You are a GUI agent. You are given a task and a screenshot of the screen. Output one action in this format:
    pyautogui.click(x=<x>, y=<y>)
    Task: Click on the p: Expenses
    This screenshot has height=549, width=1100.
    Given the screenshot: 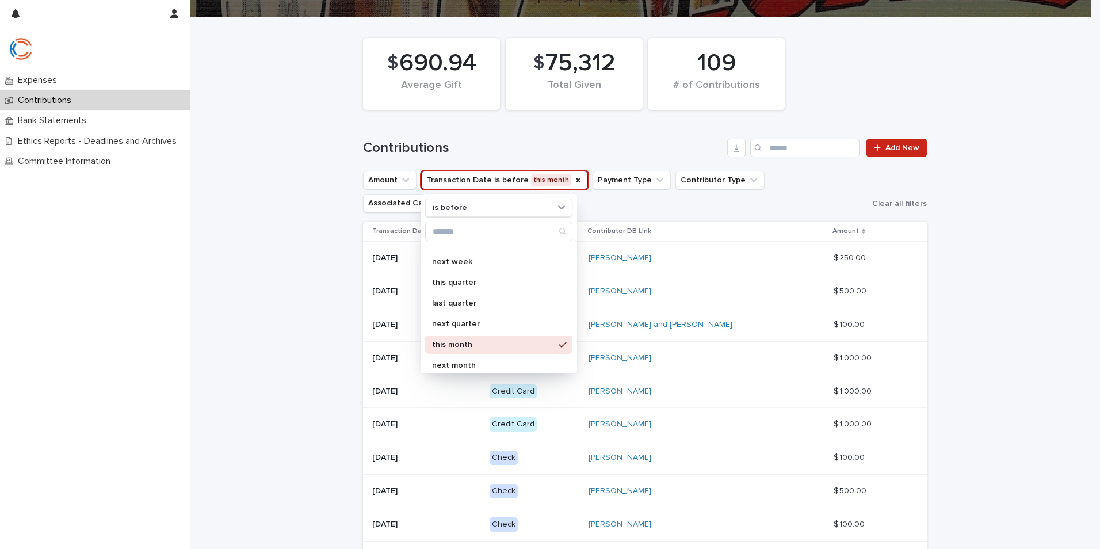 What is the action you would take?
    pyautogui.click(x=40, y=80)
    